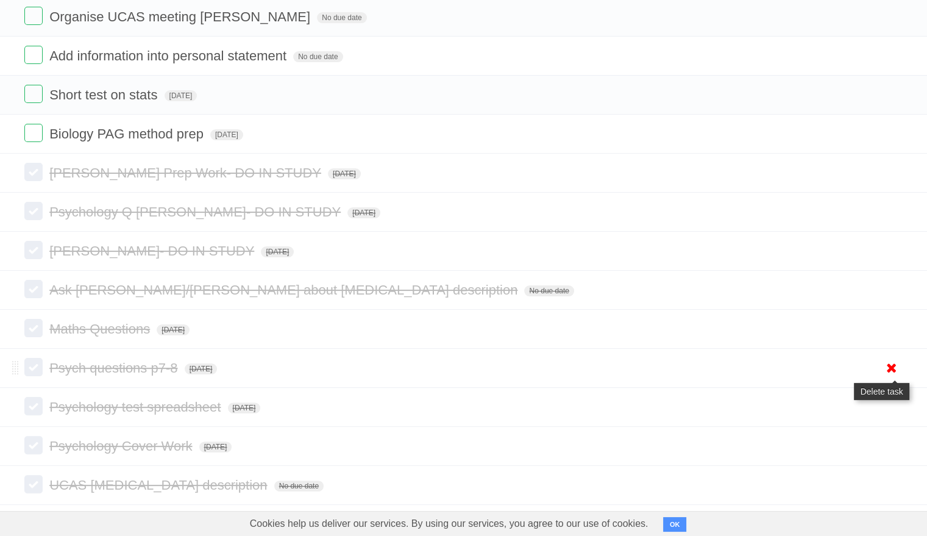 The width and height of the screenshot is (927, 536). Describe the element at coordinates (136, 406) in the screenshot. I see `span: Psychology test spreadsheet` at that location.